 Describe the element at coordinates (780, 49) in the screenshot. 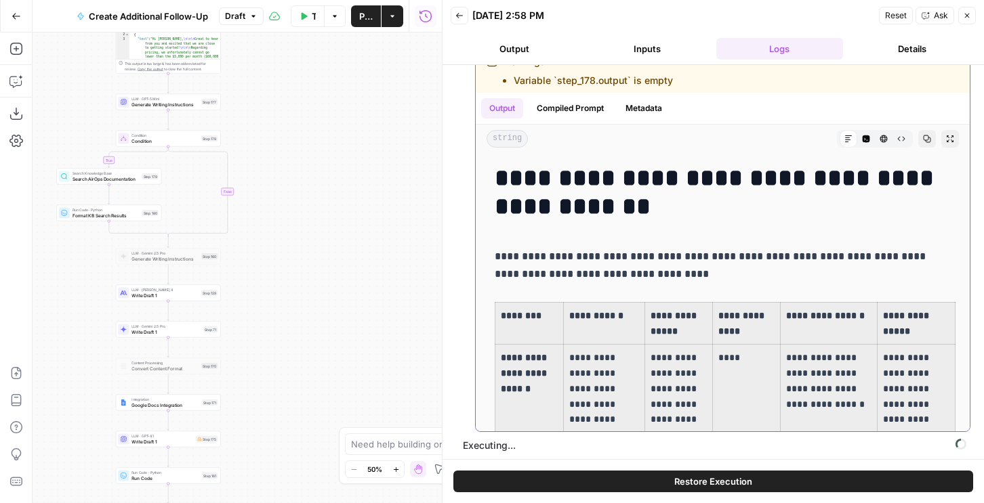

I see `button: Logs` at that location.